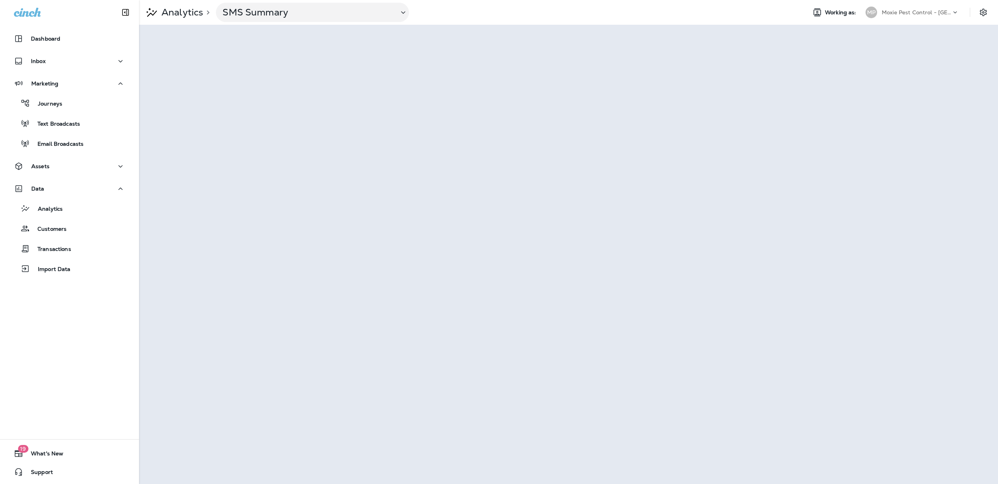  I want to click on button: Customers, so click(70, 228).